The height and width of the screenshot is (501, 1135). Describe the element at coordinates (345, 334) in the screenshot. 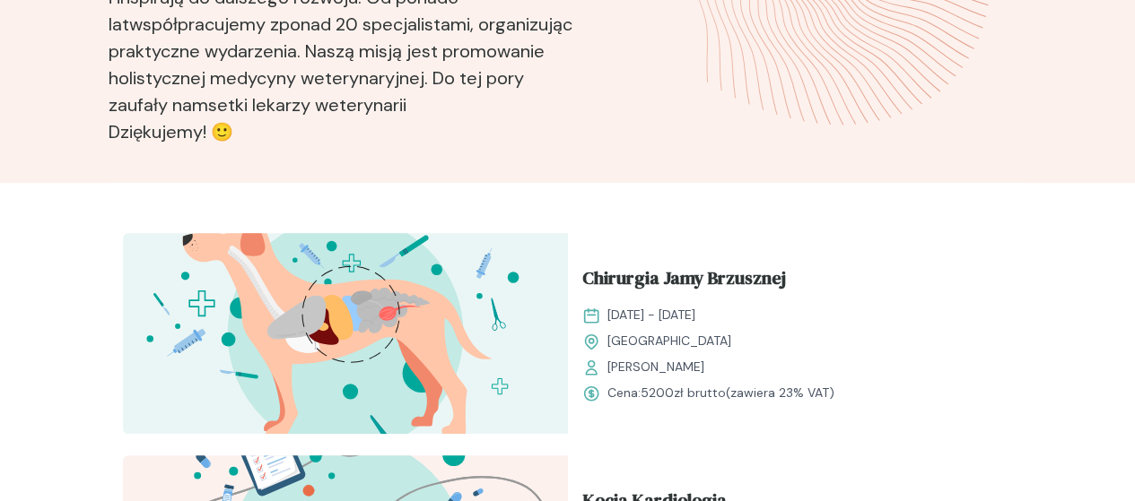

I see `img: aHfRokMqNJQqH-fc_ChiruJB_T.svg` at that location.